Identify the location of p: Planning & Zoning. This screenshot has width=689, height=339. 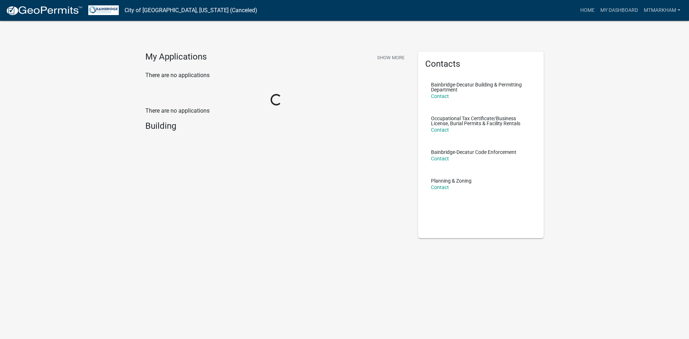
(451, 181).